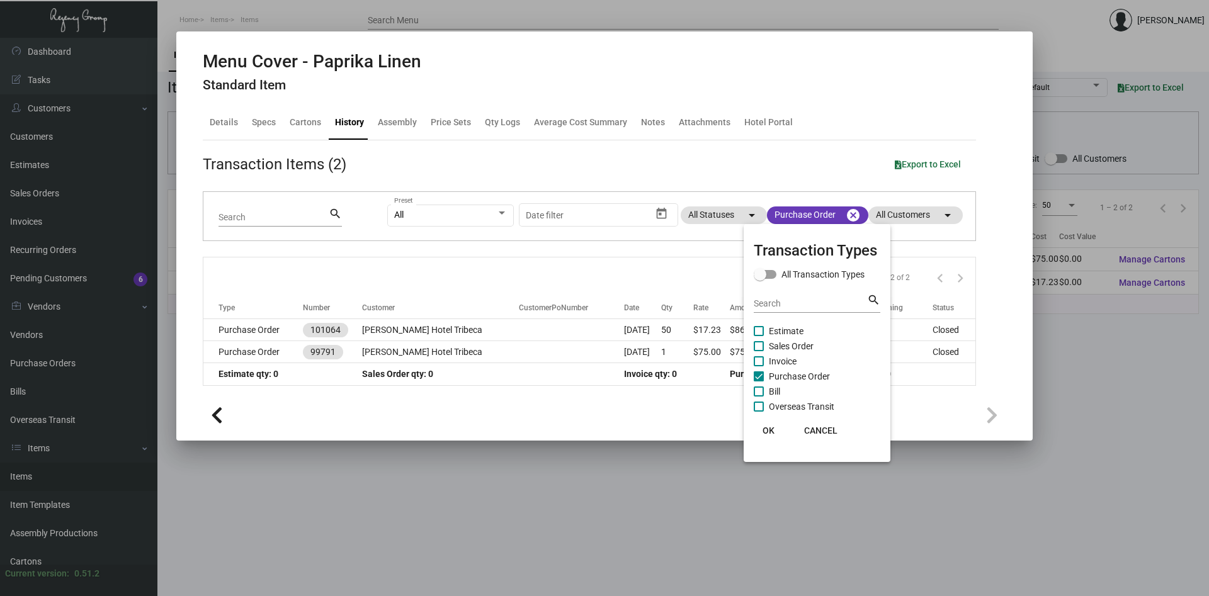  Describe the element at coordinates (87, 573) in the screenshot. I see `div: 0.51.2` at that location.